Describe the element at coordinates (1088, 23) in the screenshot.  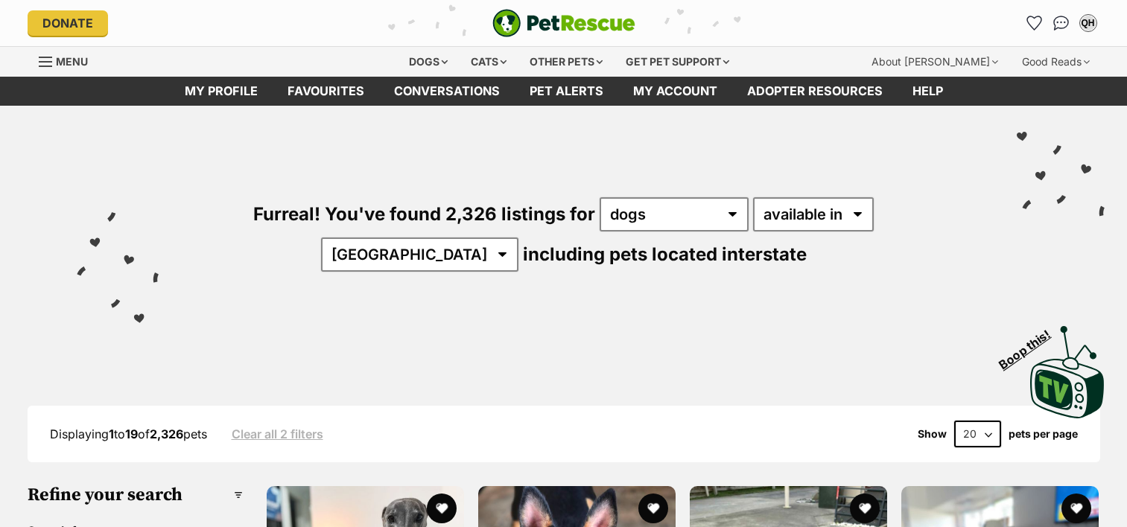
I see `button: My account` at that location.